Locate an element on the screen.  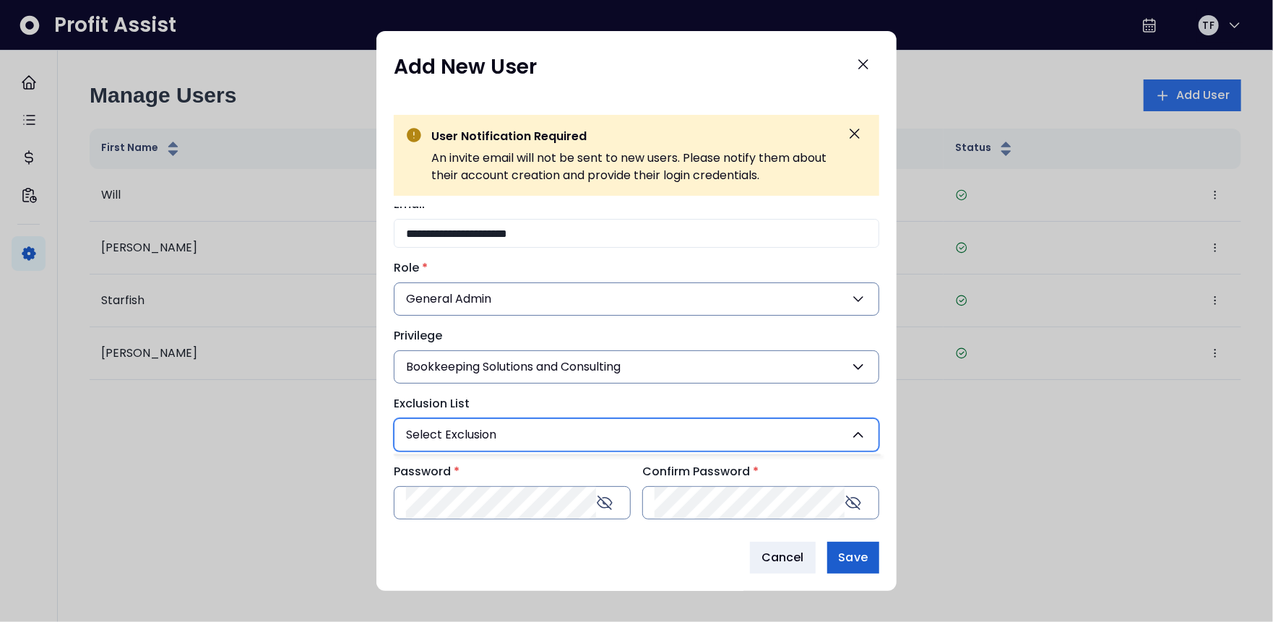
h1: Add New User is located at coordinates (465, 67).